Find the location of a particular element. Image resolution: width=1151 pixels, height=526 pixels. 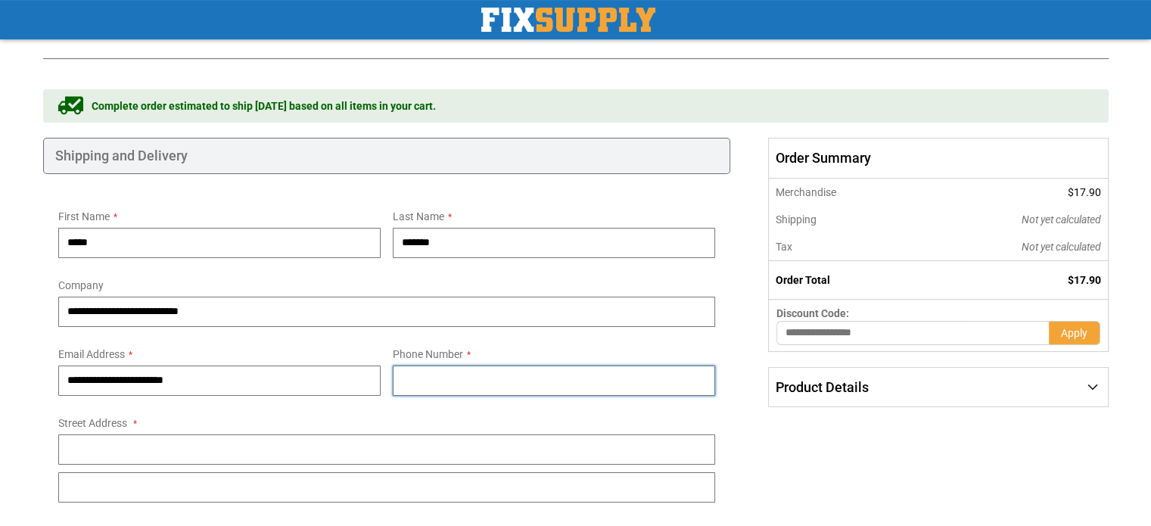

span: Street Address is located at coordinates (92, 423).